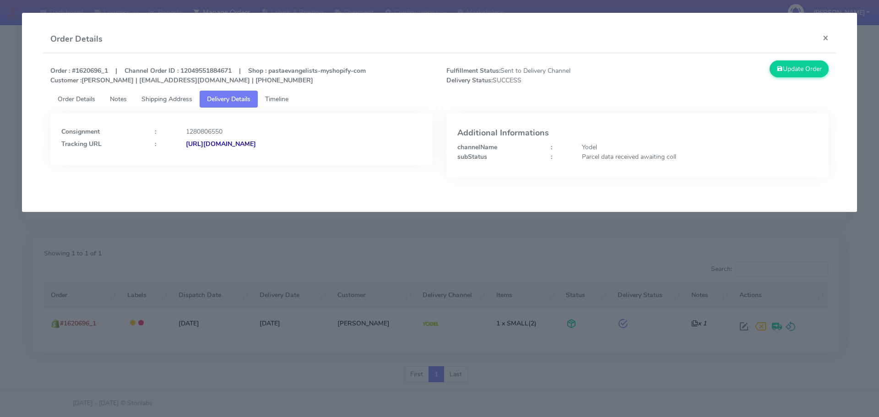  What do you see at coordinates (118, 99) in the screenshot?
I see `span: Notes` at bounding box center [118, 99].